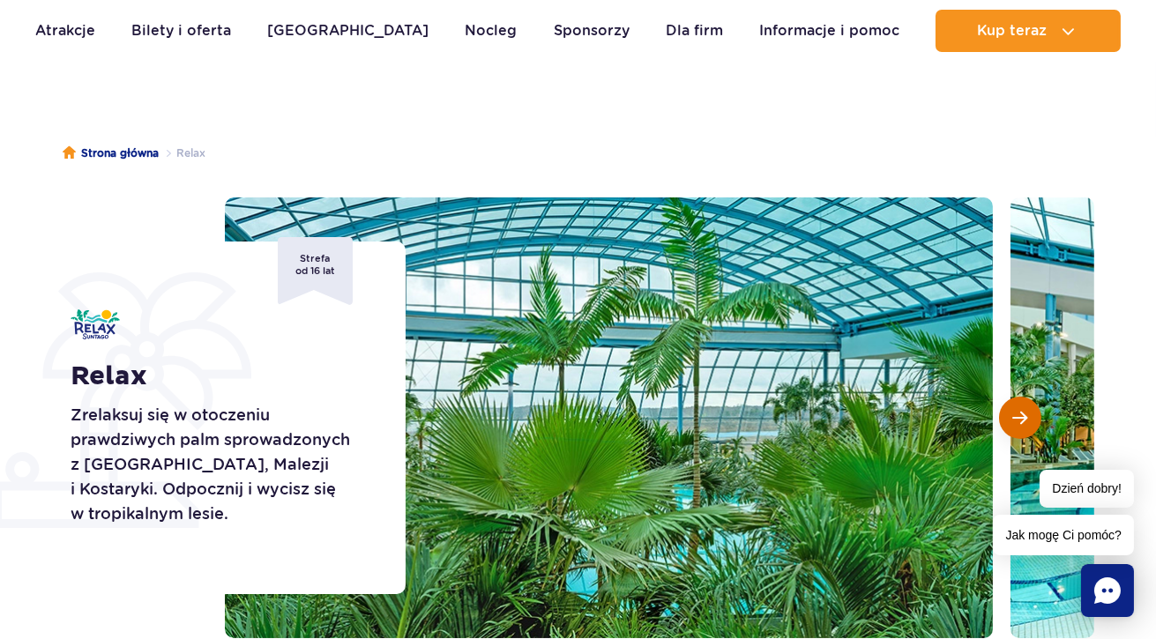 The image size is (1156, 639). I want to click on span: Strefa od 16 lat, so click(315, 271).